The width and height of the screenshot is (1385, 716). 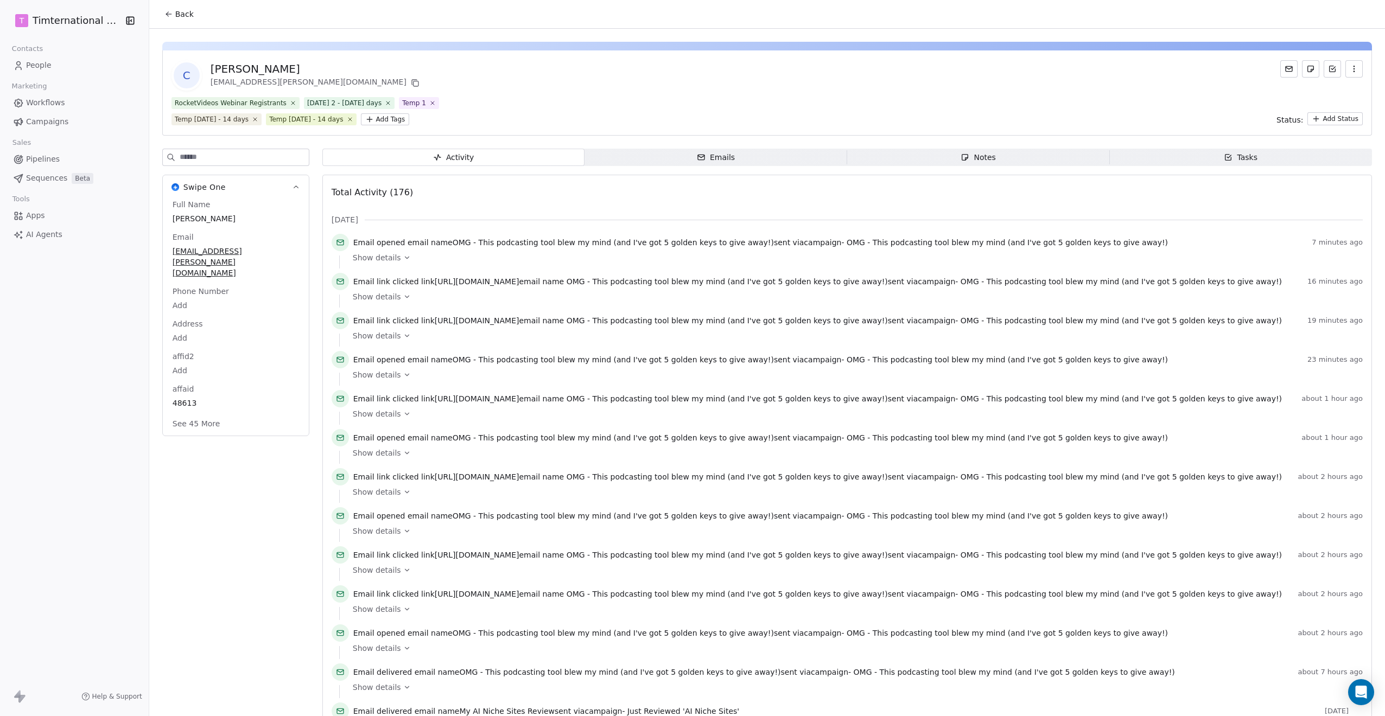 What do you see at coordinates (1332, 399) in the screenshot?
I see `span: about 1 hour ago` at bounding box center [1332, 399].